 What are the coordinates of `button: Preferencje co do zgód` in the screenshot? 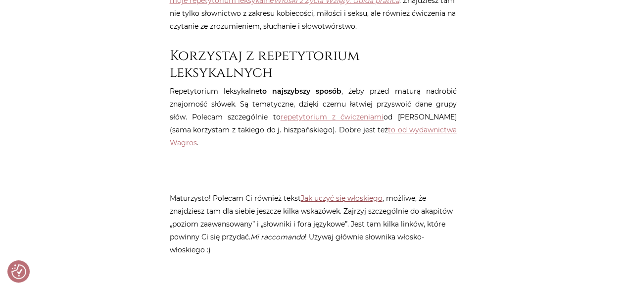 It's located at (19, 271).